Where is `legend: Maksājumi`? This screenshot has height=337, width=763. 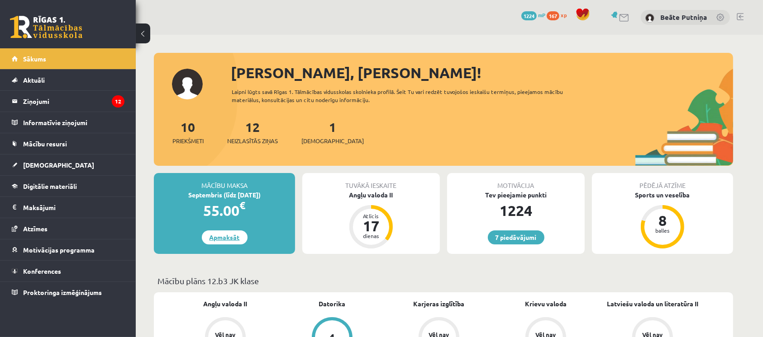
legend: Maksājumi is located at coordinates (74, 208).